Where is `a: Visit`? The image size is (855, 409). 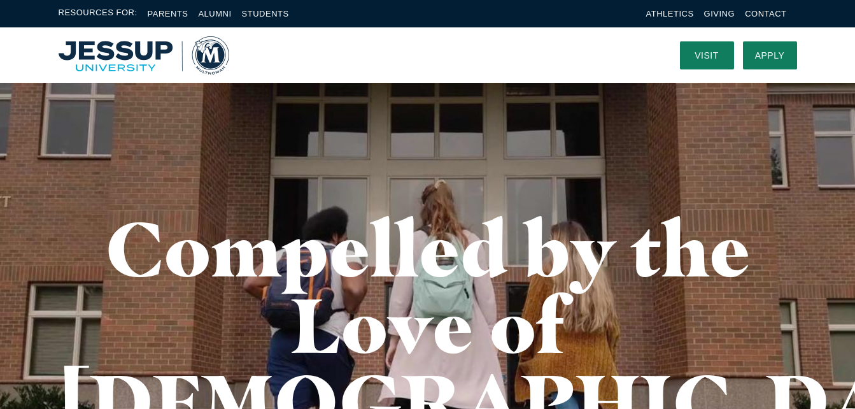
a: Visit is located at coordinates (706, 55).